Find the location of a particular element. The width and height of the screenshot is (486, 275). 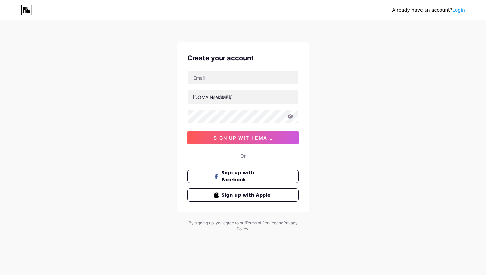

button: Sign up with Facebook is located at coordinates (243, 176).